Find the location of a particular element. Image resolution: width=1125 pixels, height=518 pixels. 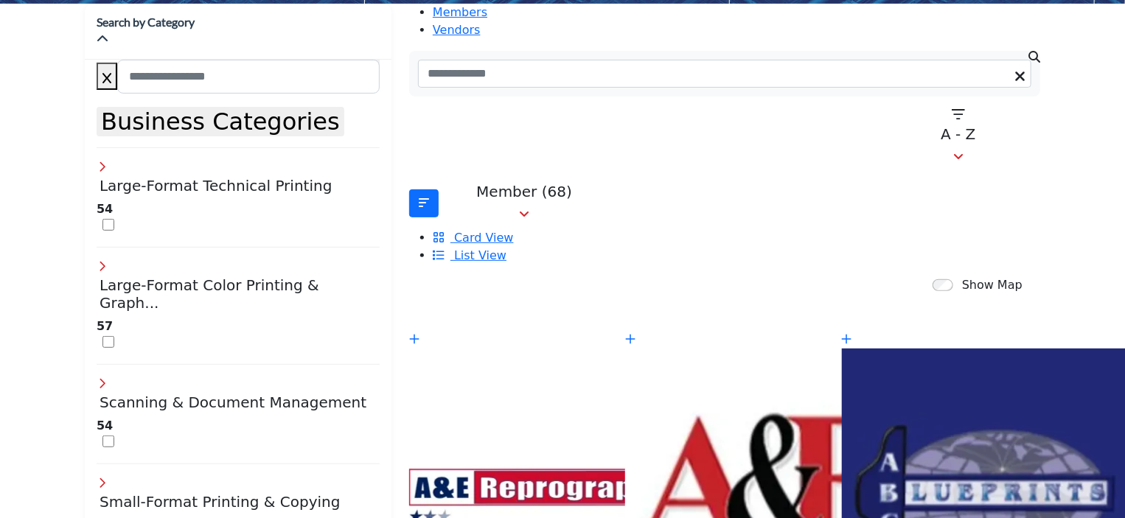

input: Select Large-Format Color Printing & Graphics checkbox is located at coordinates (108, 342).